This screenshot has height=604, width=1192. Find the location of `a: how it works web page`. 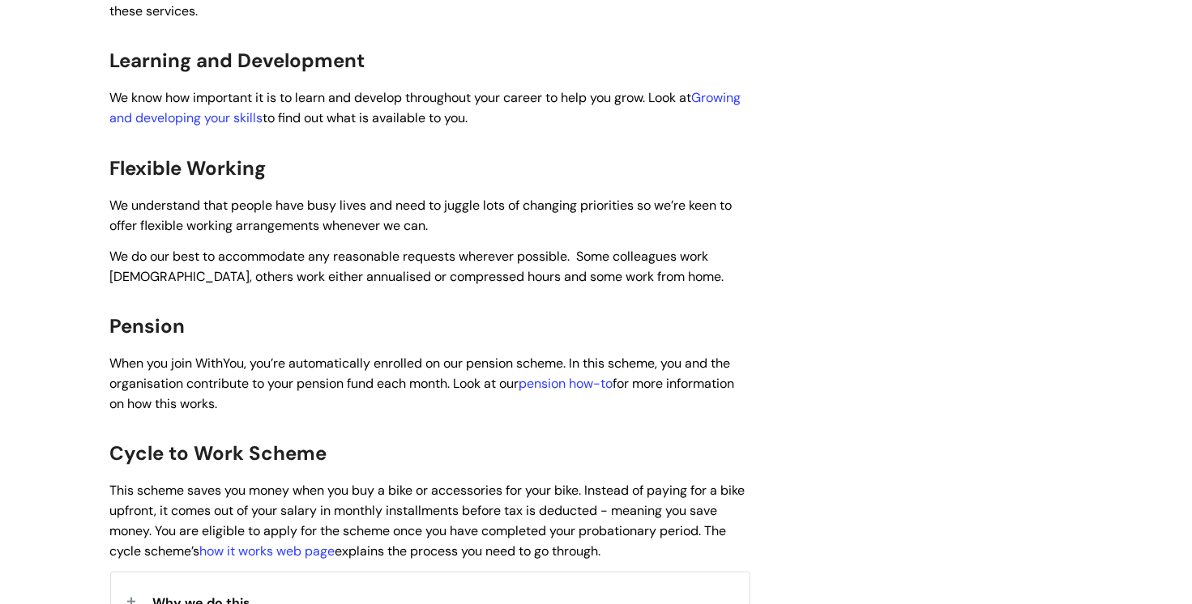

a: how it works web page is located at coordinates (267, 551).